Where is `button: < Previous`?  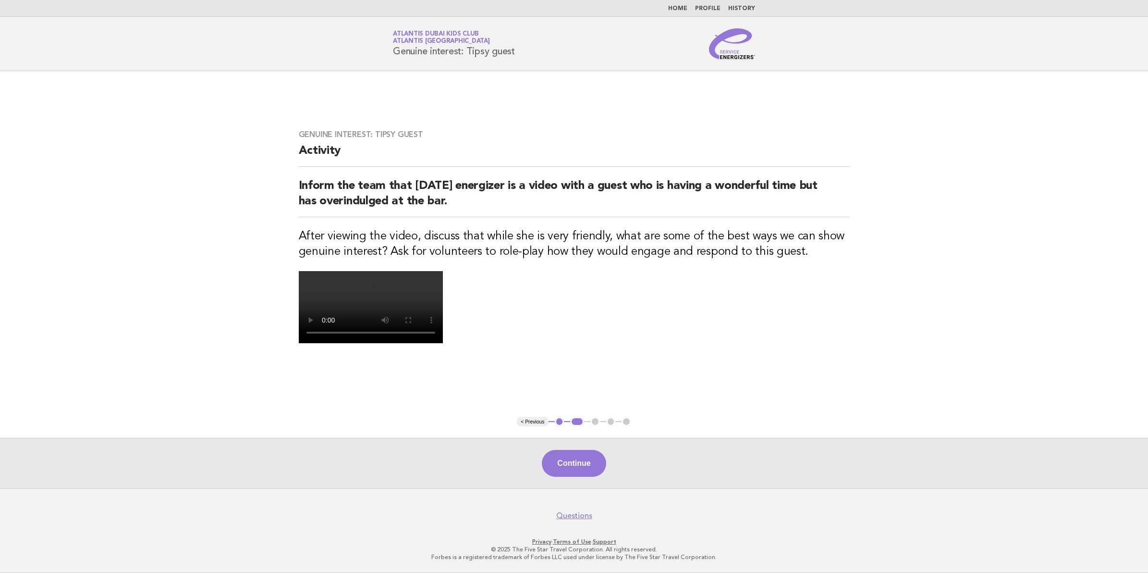 button: < Previous is located at coordinates (532, 421).